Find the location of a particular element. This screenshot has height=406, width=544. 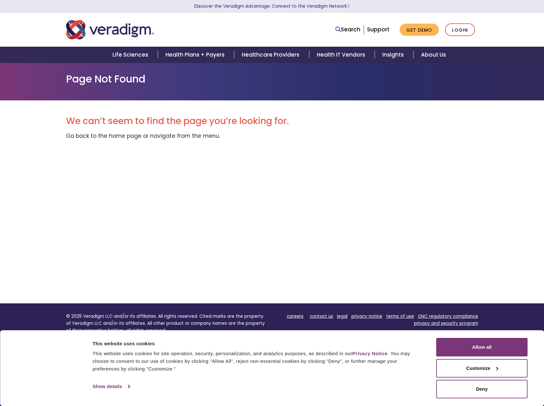

p: © 2025 Veradigm LLC and/or its affiliates. All rights reserved. Cited marks are the property of V... is located at coordinates (167, 323).